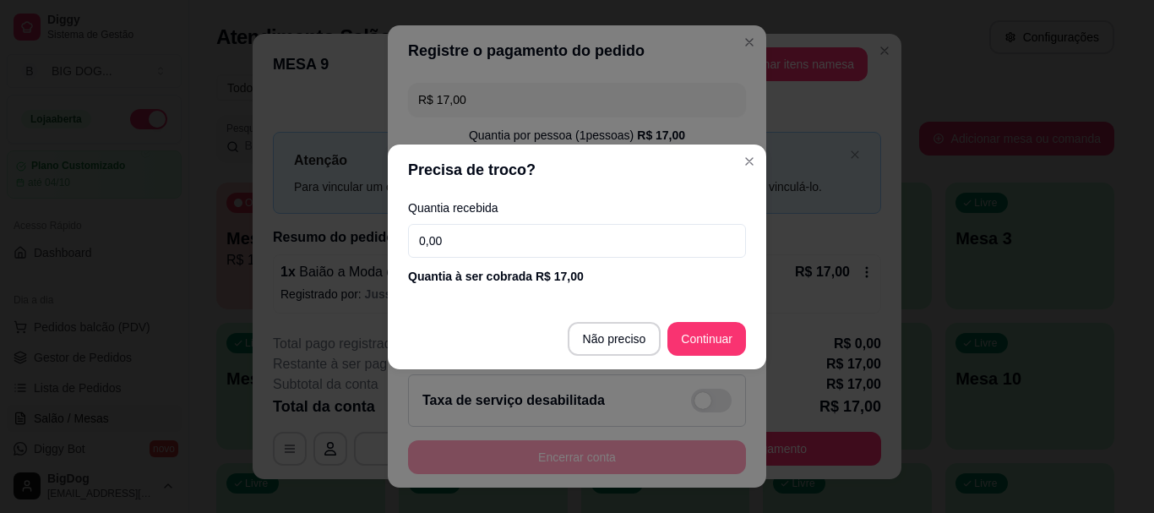 The width and height of the screenshot is (1154, 513). Describe the element at coordinates (577, 170) in the screenshot. I see `header: Precisa de troco?` at that location.